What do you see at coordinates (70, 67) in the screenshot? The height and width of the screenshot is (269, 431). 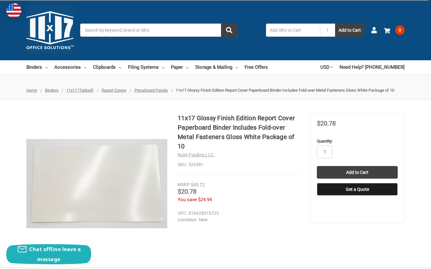 I see `a: Accessories` at bounding box center [70, 67].